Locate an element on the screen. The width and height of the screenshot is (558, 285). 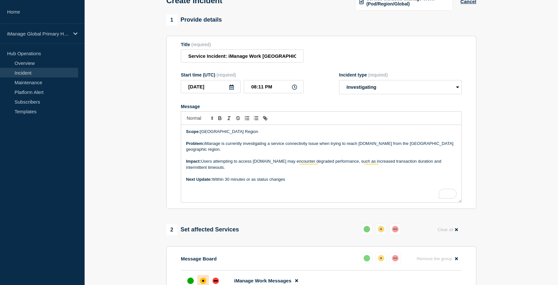
div: Incident type is located at coordinates (400, 75).